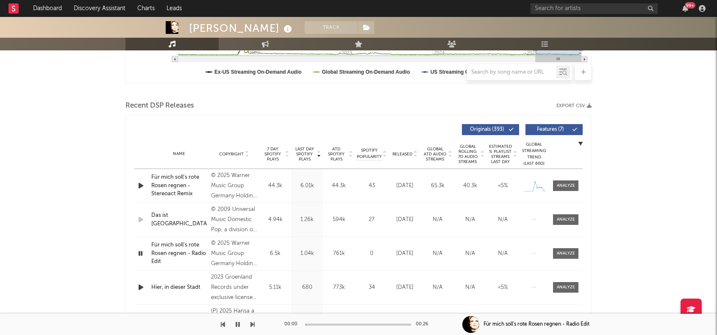 The height and width of the screenshot is (335, 717). Describe the element at coordinates (339, 220) in the screenshot. I see `div: 594k` at that location.